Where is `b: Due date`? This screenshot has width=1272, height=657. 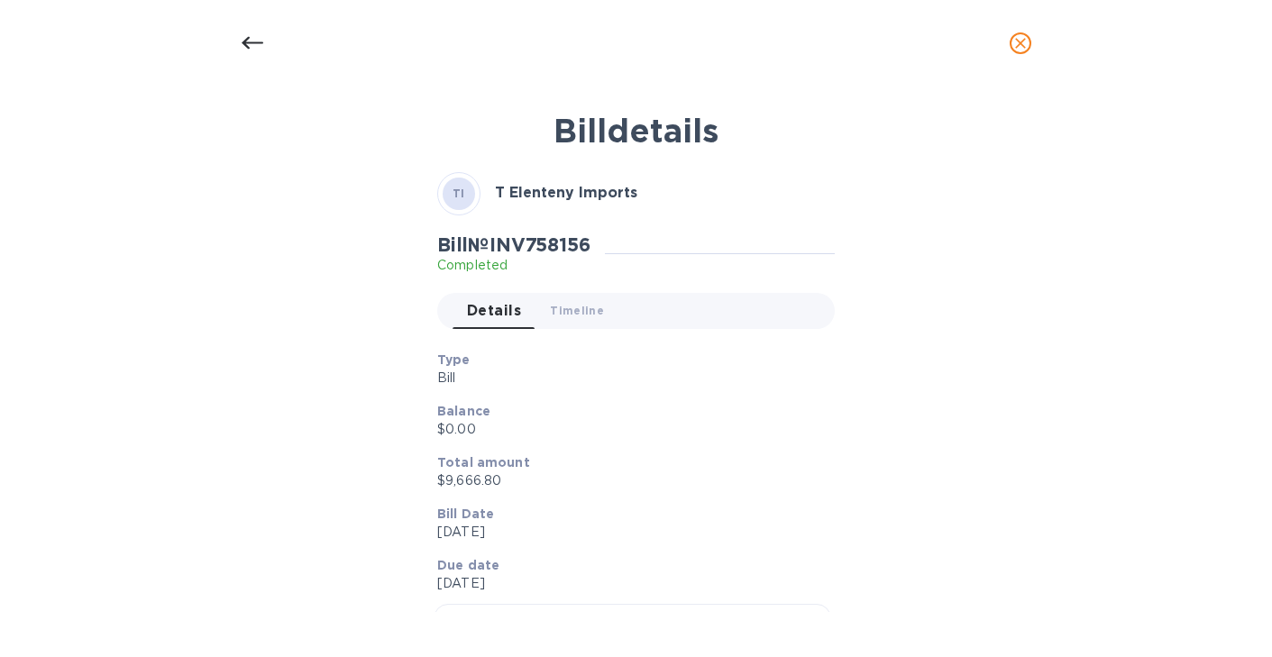 b: Due date is located at coordinates (468, 565).